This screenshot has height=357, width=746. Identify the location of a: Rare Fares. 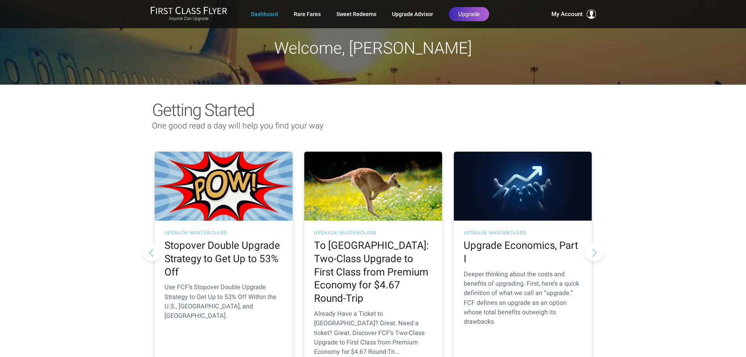
(307, 14).